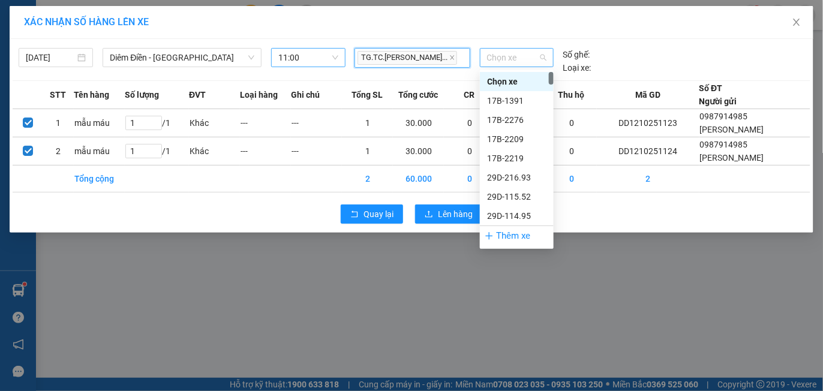 The image size is (823, 391). What do you see at coordinates (797, 23) in the screenshot?
I see `button: Close` at bounding box center [797, 23].